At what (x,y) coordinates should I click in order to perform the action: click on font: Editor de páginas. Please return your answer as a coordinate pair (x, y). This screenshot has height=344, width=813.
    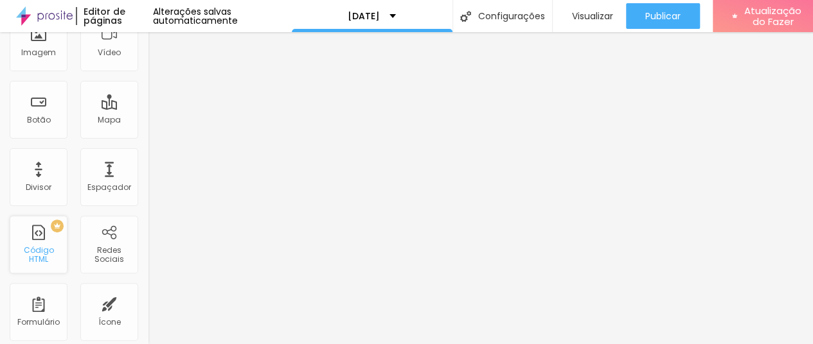
    Looking at the image, I should click on (104, 16).